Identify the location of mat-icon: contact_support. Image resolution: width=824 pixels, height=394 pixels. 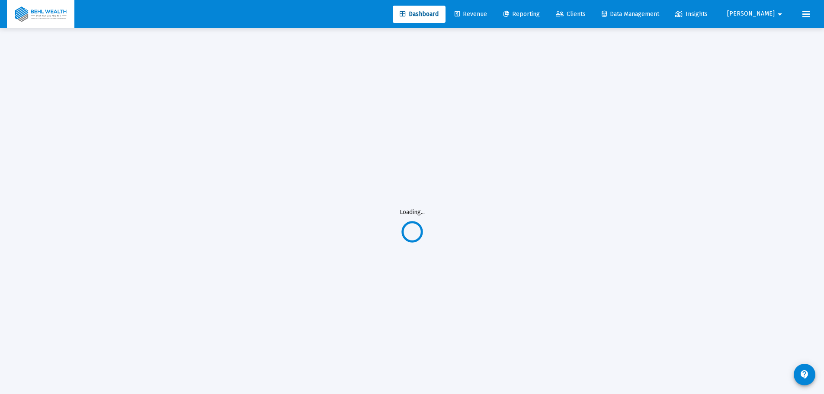
(804, 375).